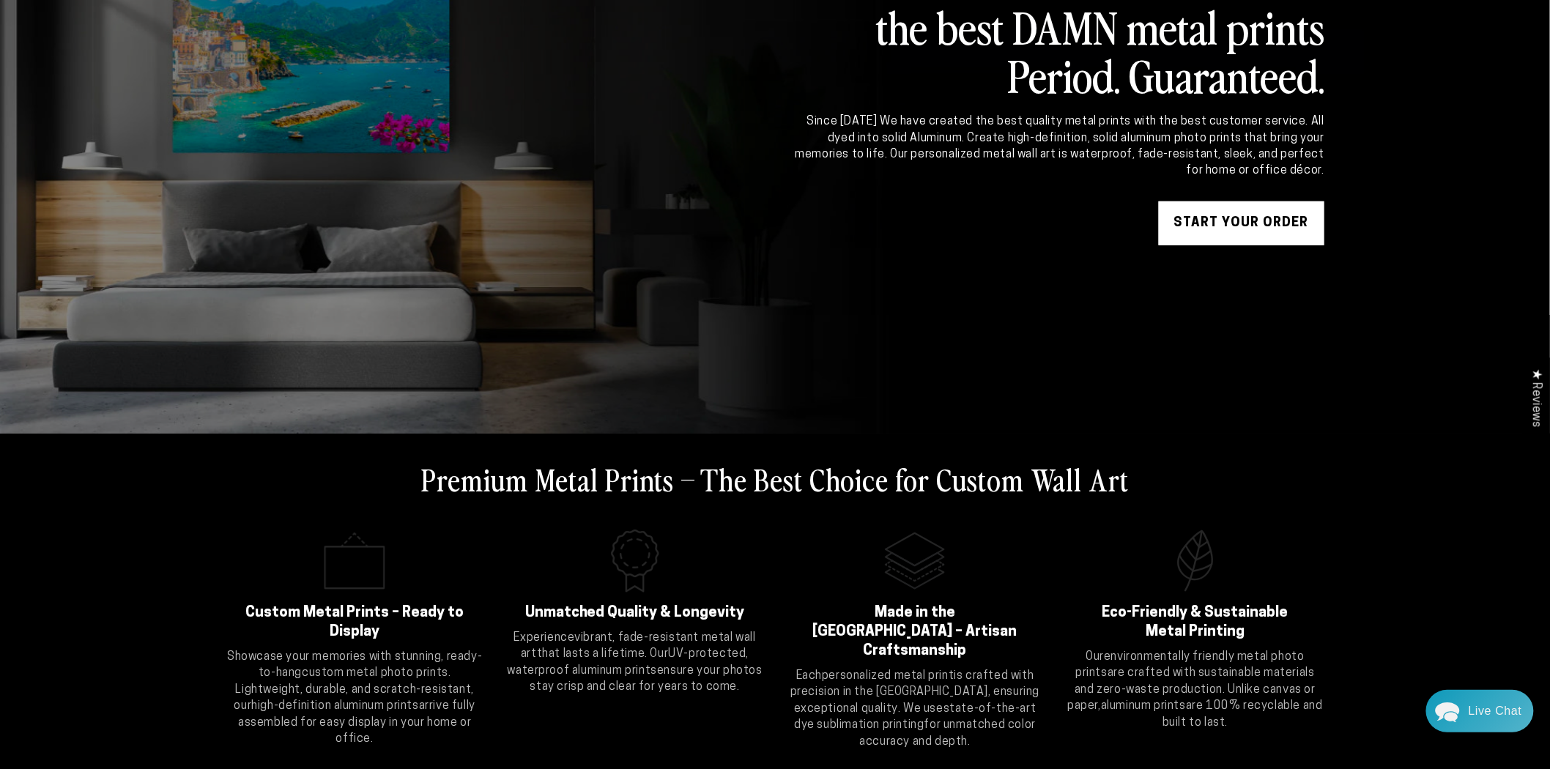  I want to click on p: Experience that lasts a lifetime. Our ensure your photos stay crisp and clear for years to come., so click(635, 663).